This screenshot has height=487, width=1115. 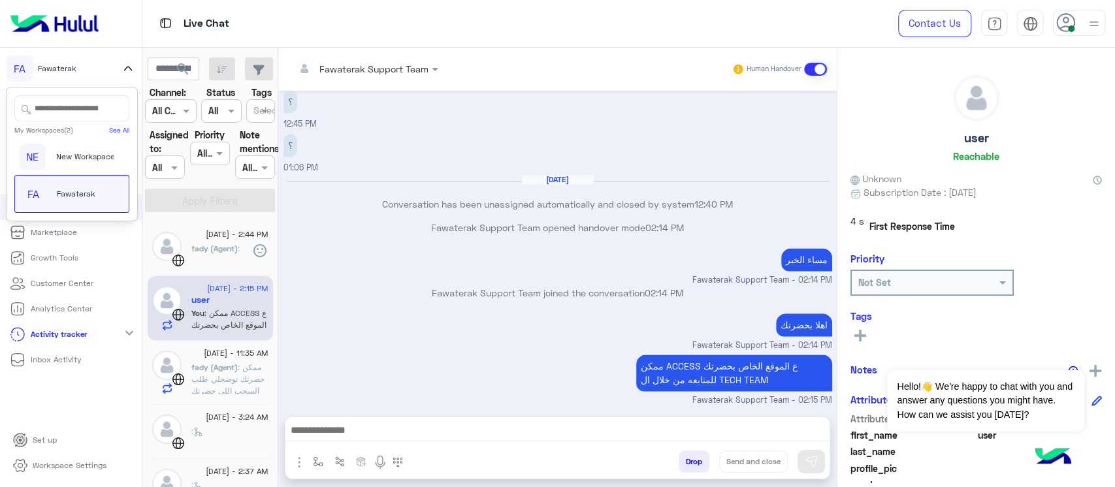 I want to click on img: send attachment, so click(x=299, y=463).